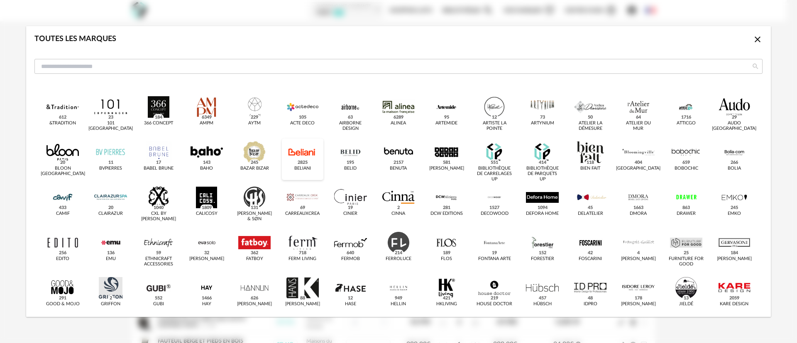 The height and width of the screenshot is (343, 797). I want to click on span: 29, so click(734, 117).